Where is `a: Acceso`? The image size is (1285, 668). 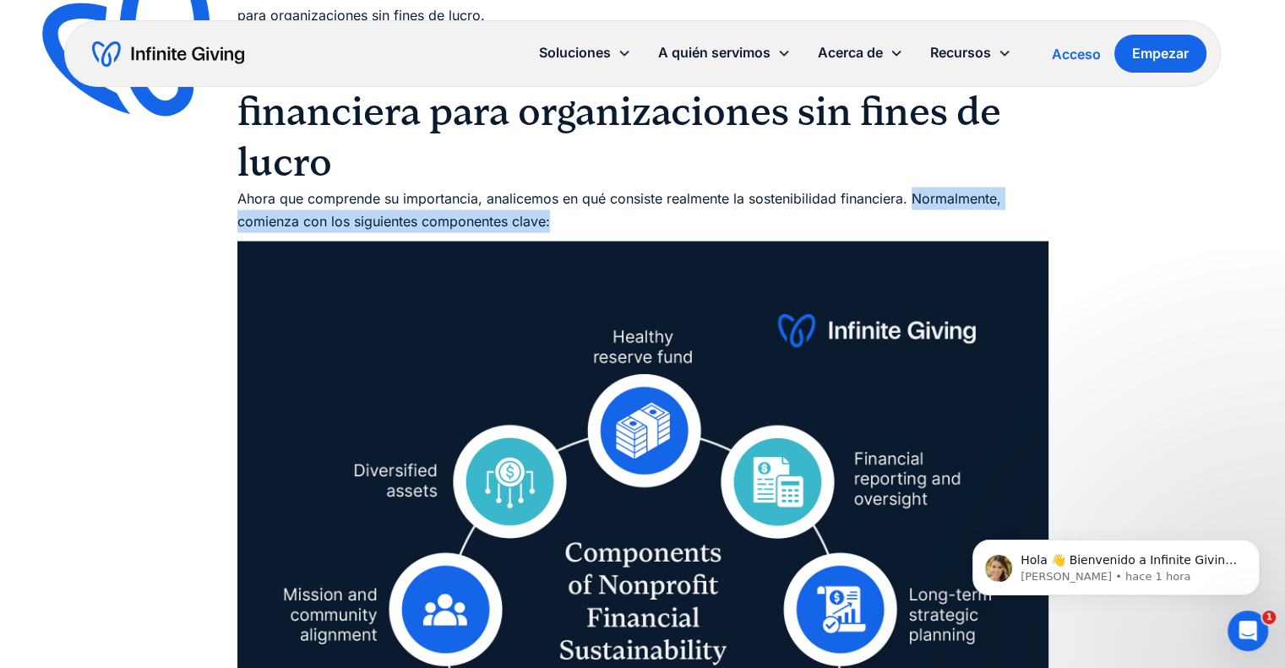
a: Acceso is located at coordinates (1076, 54).